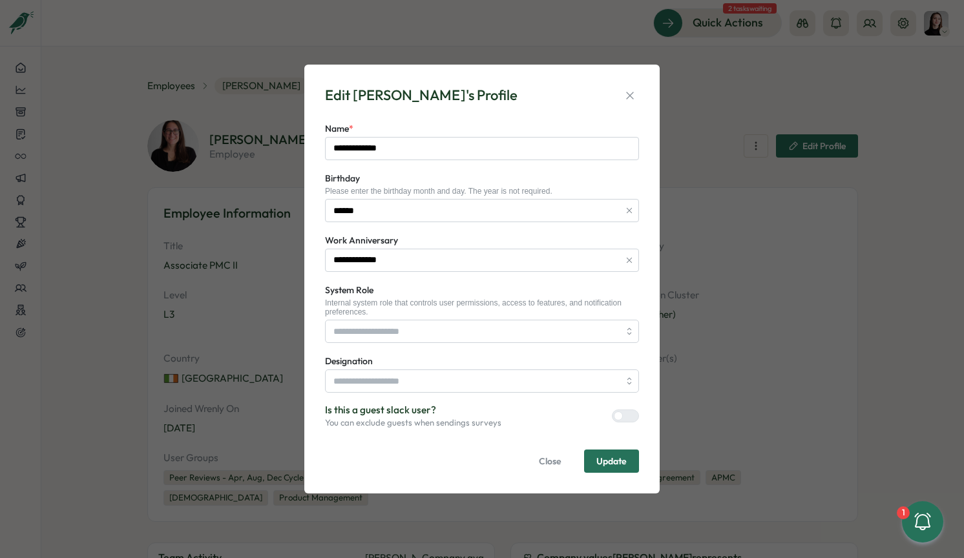  I want to click on label: Birthday, so click(342, 179).